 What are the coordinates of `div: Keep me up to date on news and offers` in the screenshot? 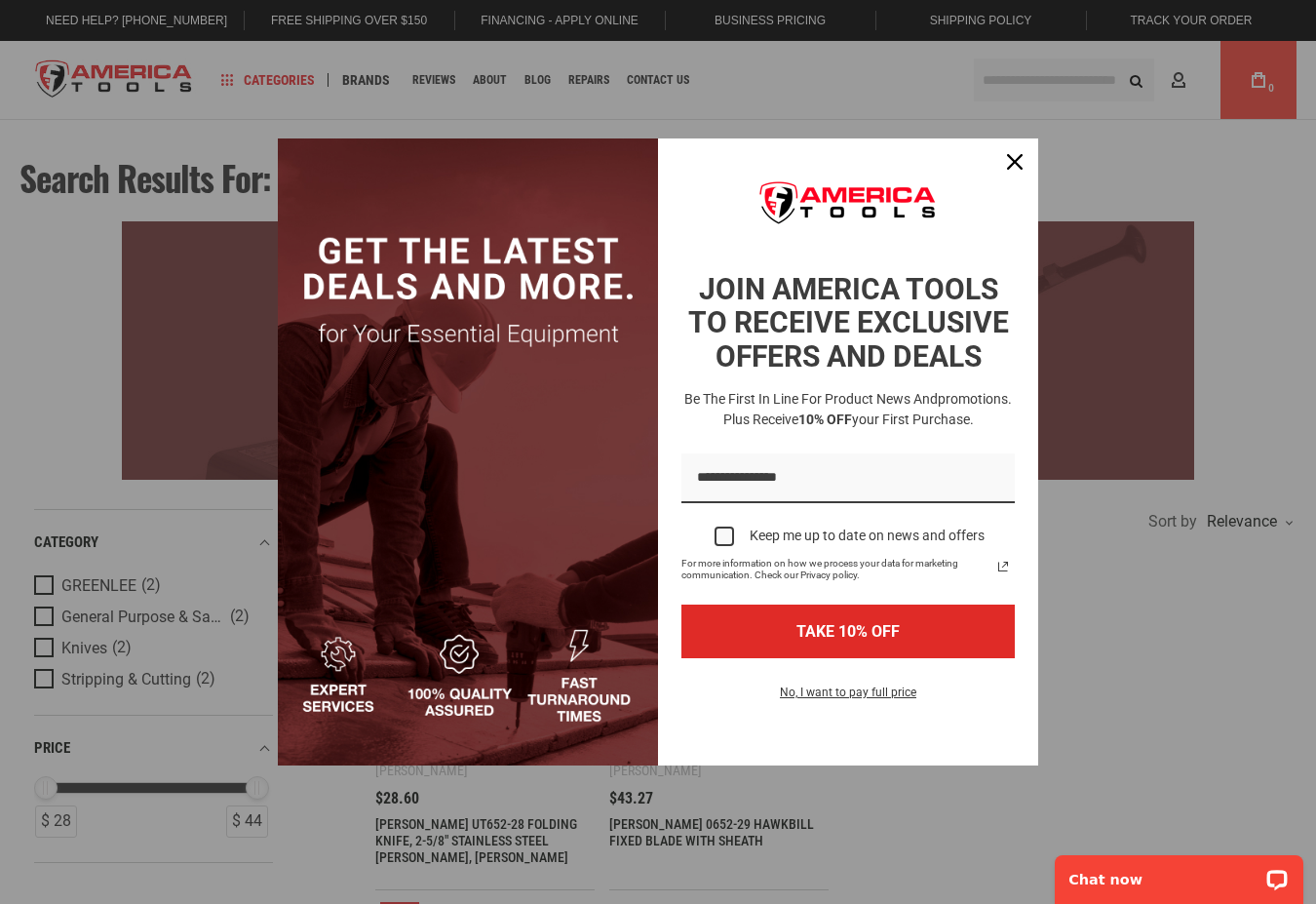 It's located at (866, 536).